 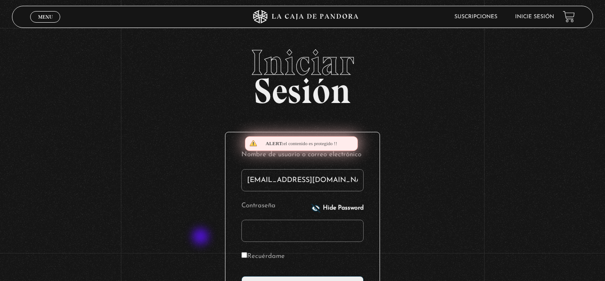 What do you see at coordinates (303, 155) in the screenshot?
I see `label: Nombre de usuario o correo electrónico` at bounding box center [303, 155].